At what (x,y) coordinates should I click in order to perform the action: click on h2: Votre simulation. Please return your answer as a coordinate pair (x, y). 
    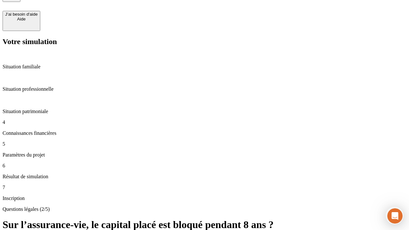
    Looking at the image, I should click on (204, 42).